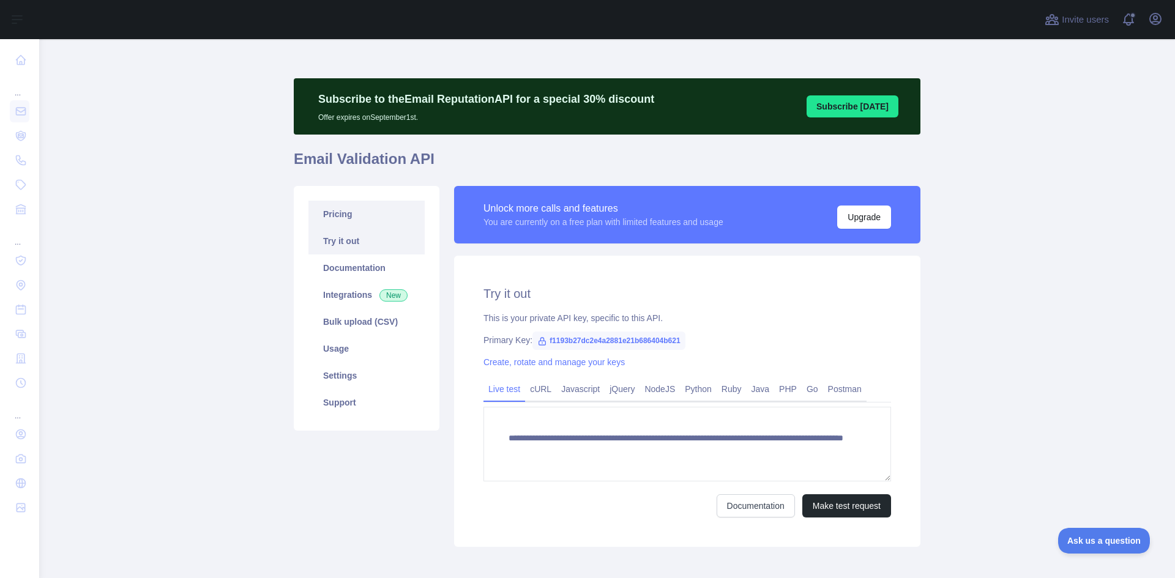 The width and height of the screenshot is (1175, 578). What do you see at coordinates (1076, 20) in the screenshot?
I see `button: Invite users` at bounding box center [1076, 20].